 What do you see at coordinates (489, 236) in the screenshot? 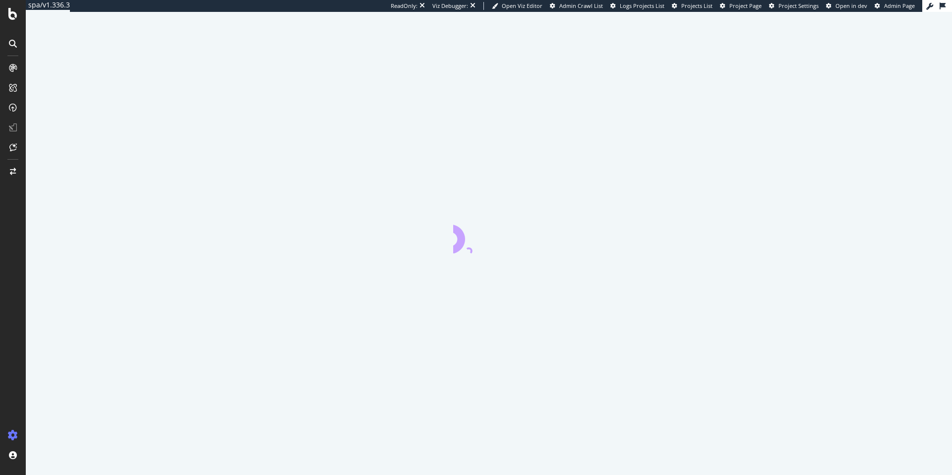
I see `div: animation` at bounding box center [489, 236].